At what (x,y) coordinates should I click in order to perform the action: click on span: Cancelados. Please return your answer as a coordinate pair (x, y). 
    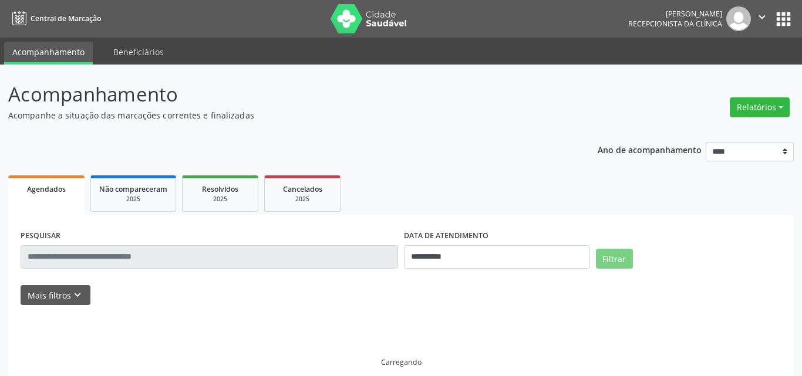
    Looking at the image, I should click on (302, 189).